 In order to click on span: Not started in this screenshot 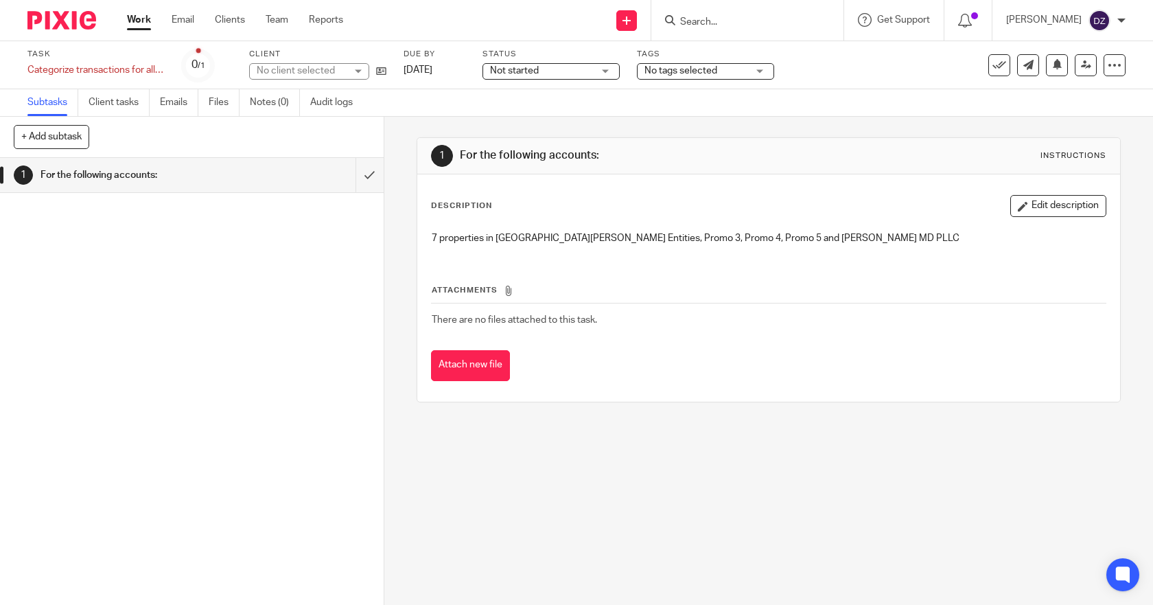, I will do `click(514, 71)`.